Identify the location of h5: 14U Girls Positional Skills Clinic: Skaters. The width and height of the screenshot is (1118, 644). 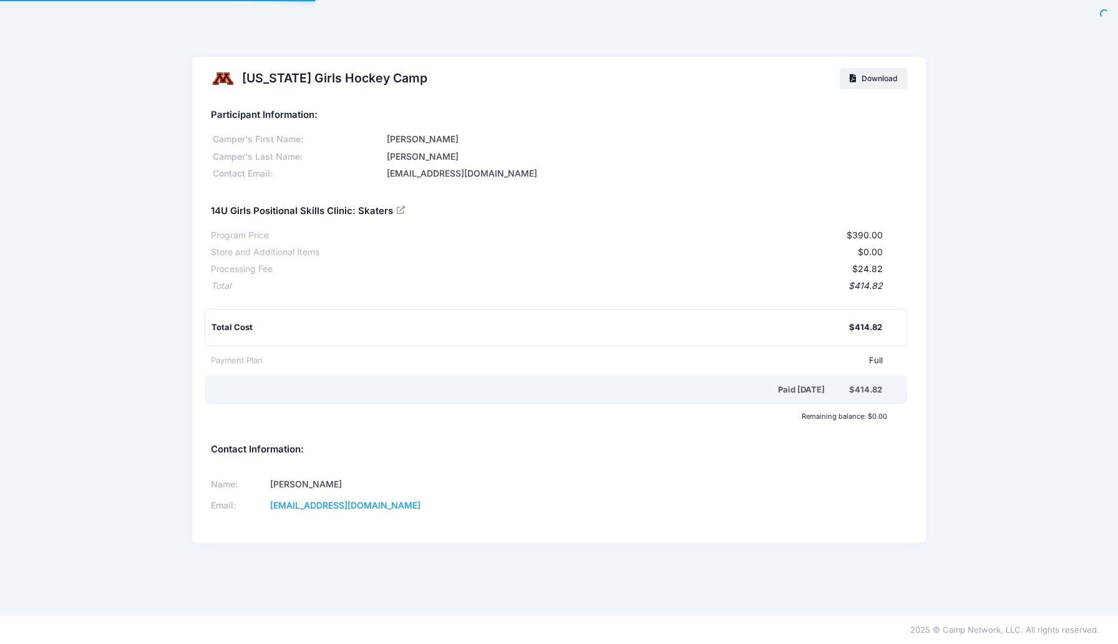
(309, 212).